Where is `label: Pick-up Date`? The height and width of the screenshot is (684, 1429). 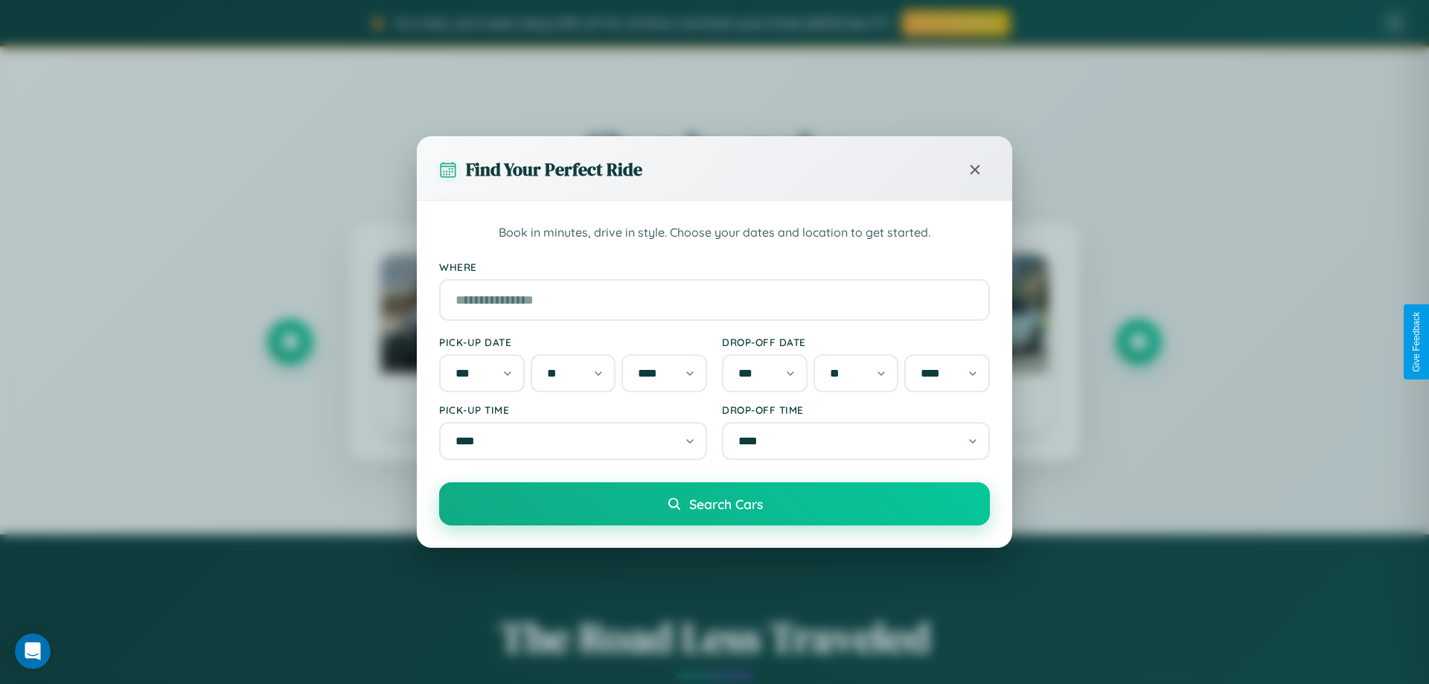 label: Pick-up Date is located at coordinates (573, 342).